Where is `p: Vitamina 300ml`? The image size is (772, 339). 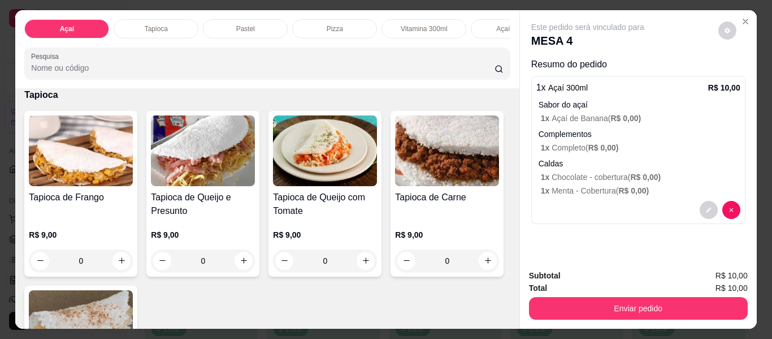 p: Vitamina 300ml is located at coordinates (424, 29).